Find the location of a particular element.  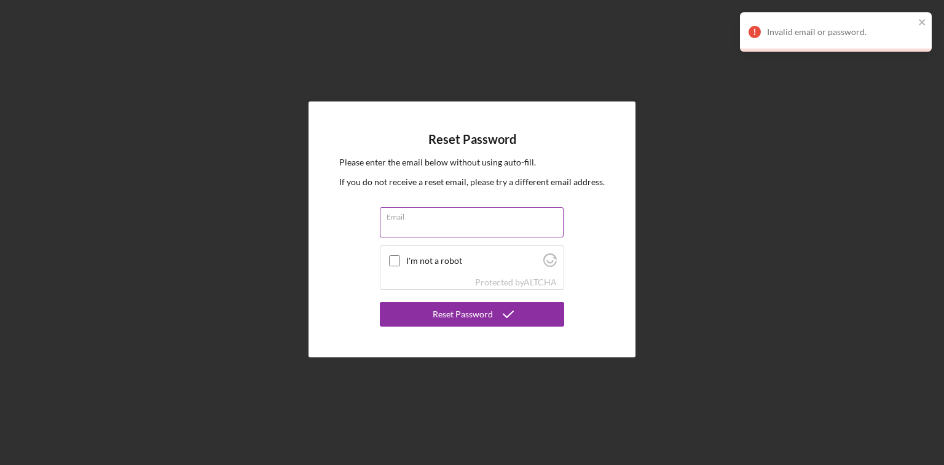

div: Reset Password is located at coordinates (463, 314).